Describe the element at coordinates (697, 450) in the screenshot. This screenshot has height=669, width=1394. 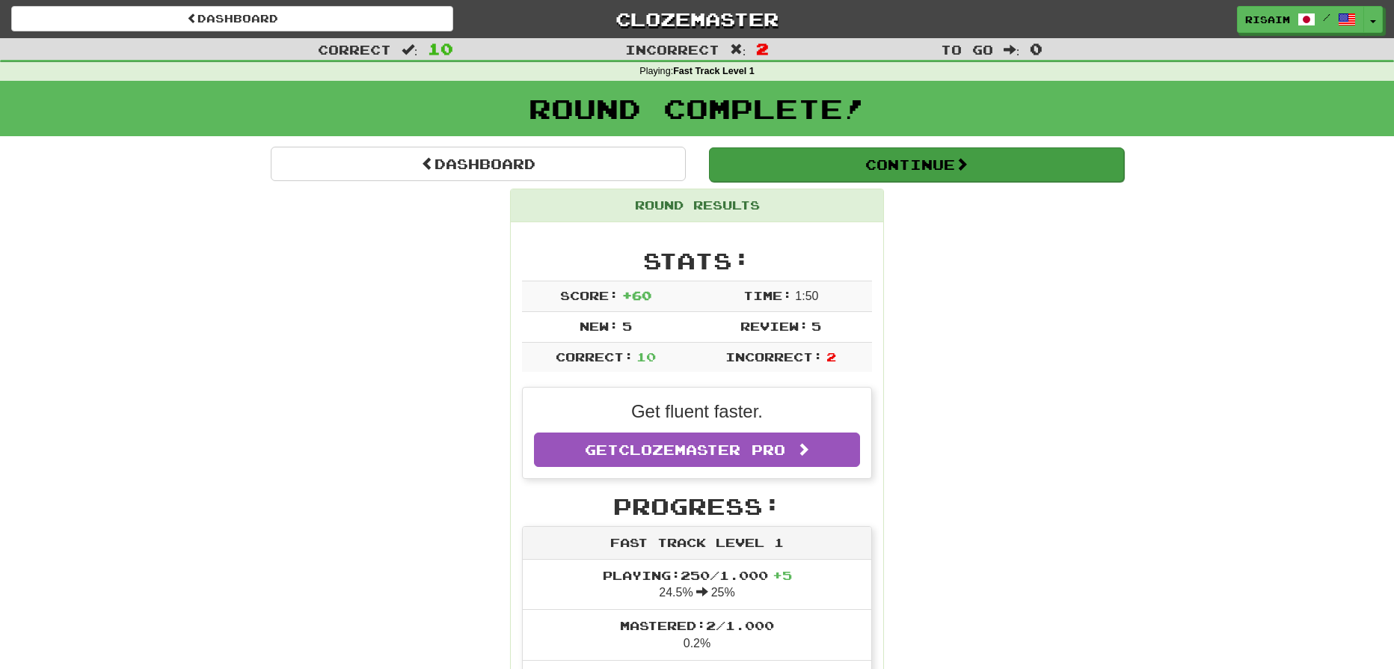
I see `a: GetClozemaster Pro` at that location.